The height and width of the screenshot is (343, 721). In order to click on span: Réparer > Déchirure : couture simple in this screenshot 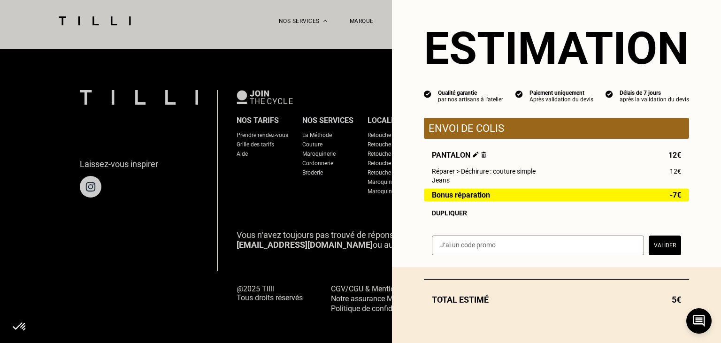, I will do `click(484, 171)`.